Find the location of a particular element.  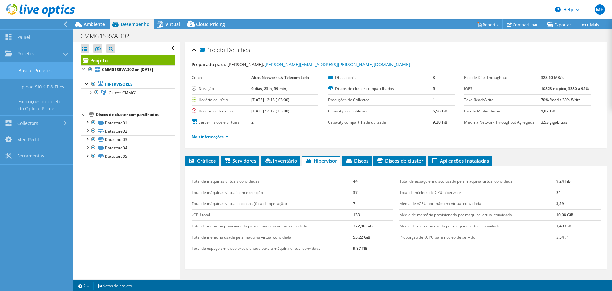

td: 3,59 is located at coordinates (579, 203).